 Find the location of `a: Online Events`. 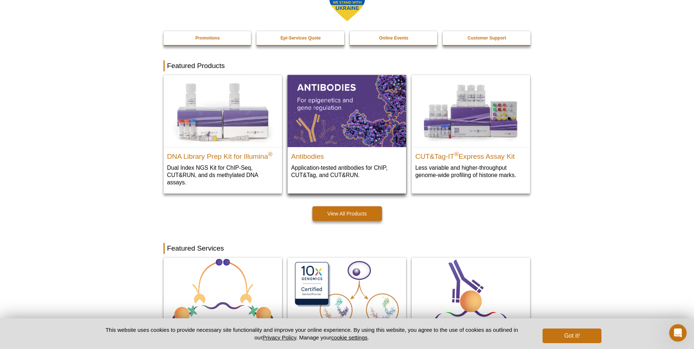

a: Online Events is located at coordinates (394, 38).